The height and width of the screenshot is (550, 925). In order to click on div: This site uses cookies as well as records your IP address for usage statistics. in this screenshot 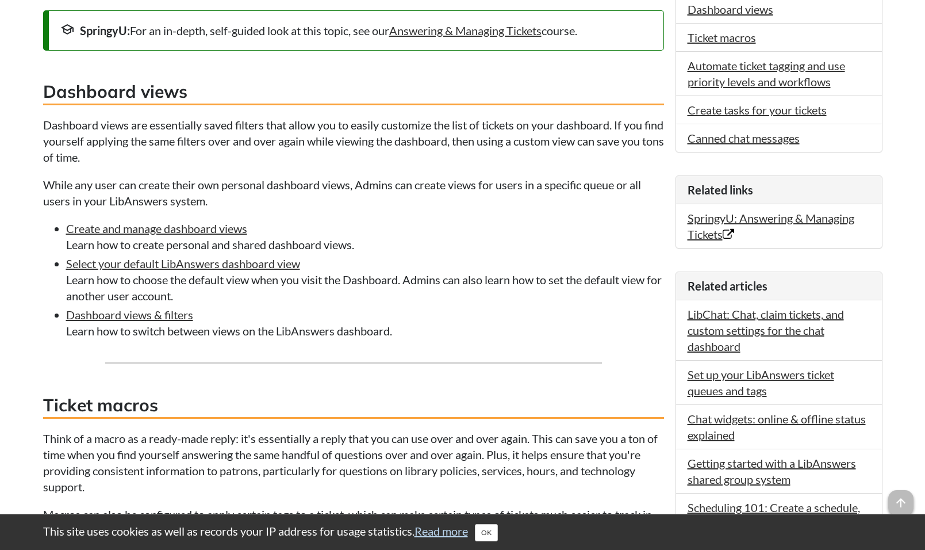, I will do `click(463, 532)`.